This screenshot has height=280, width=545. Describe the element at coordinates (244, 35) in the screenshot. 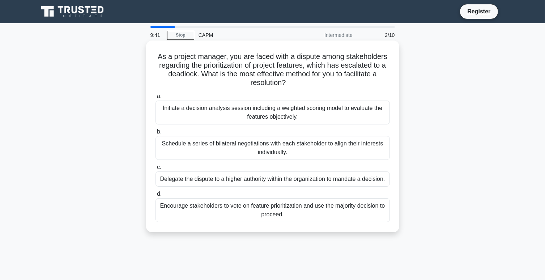

I see `div: CAPM` at that location.